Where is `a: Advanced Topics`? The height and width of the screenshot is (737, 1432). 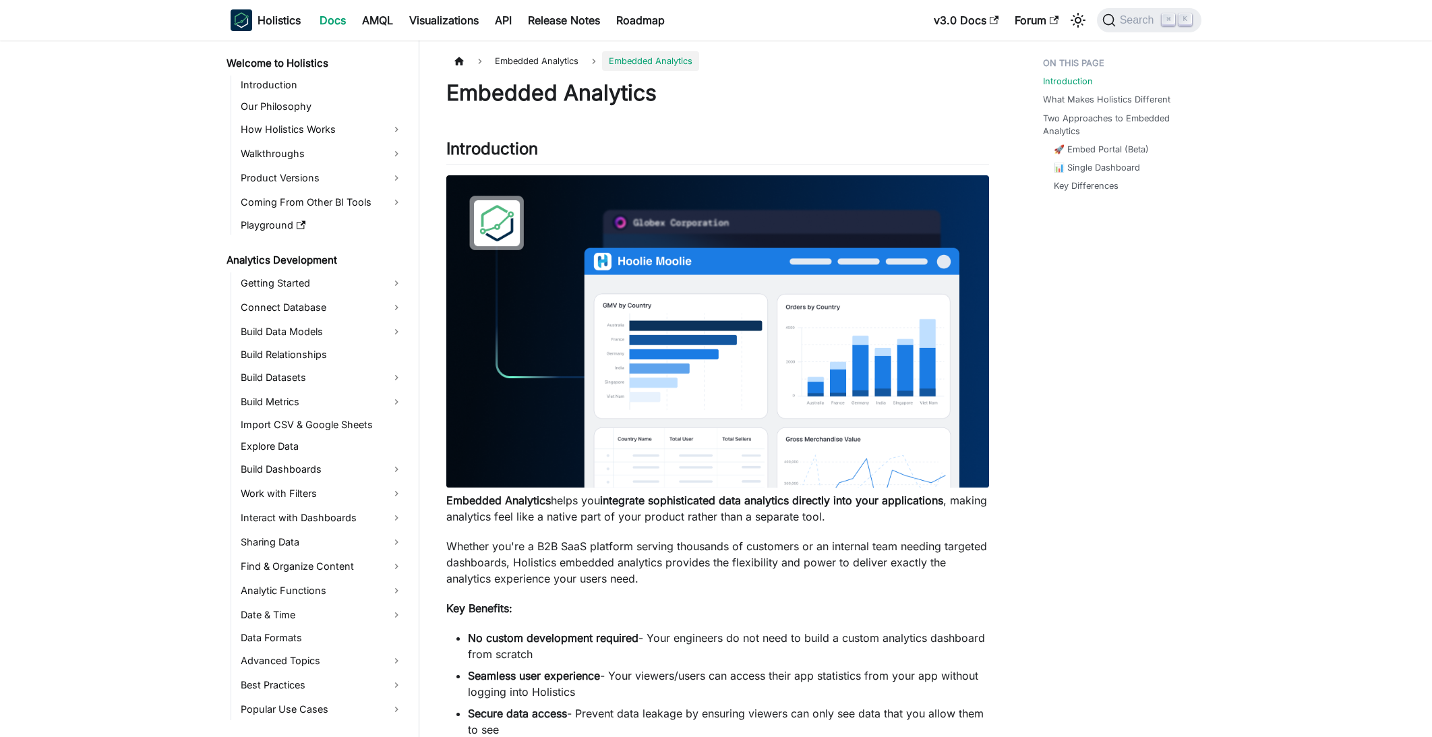 a: Advanced Topics is located at coordinates (322, 661).